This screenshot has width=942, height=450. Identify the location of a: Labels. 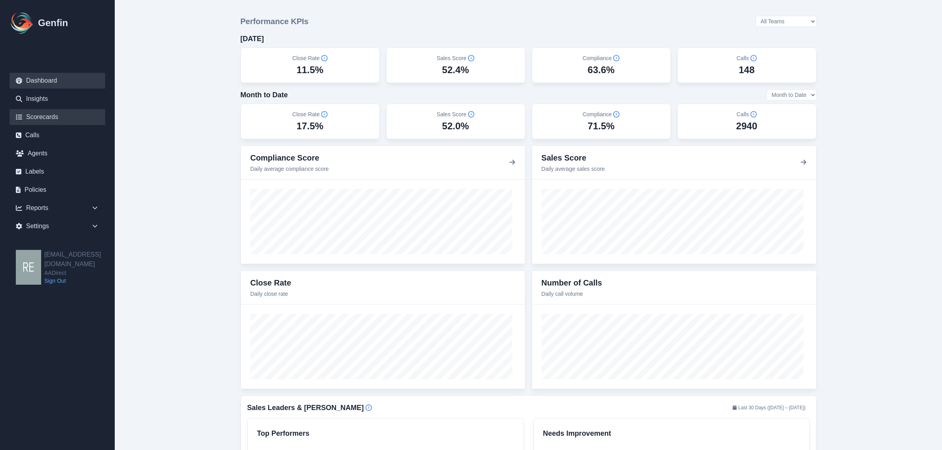
(57, 172).